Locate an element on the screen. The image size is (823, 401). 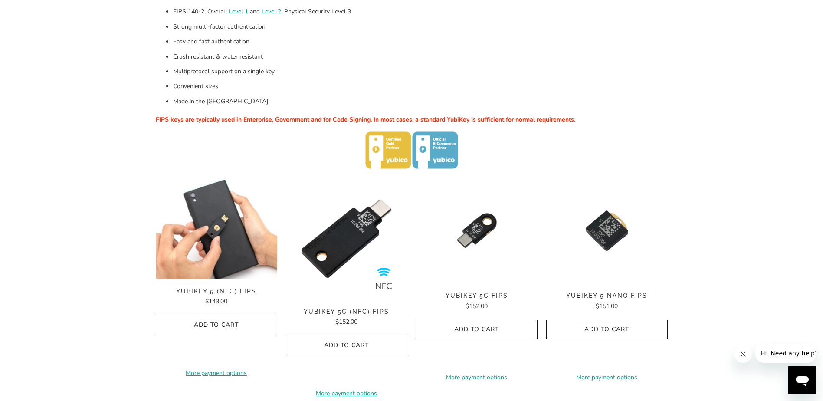
a: YubiKey 5 (NFC) FIPS $143.00 is located at coordinates (217, 297).